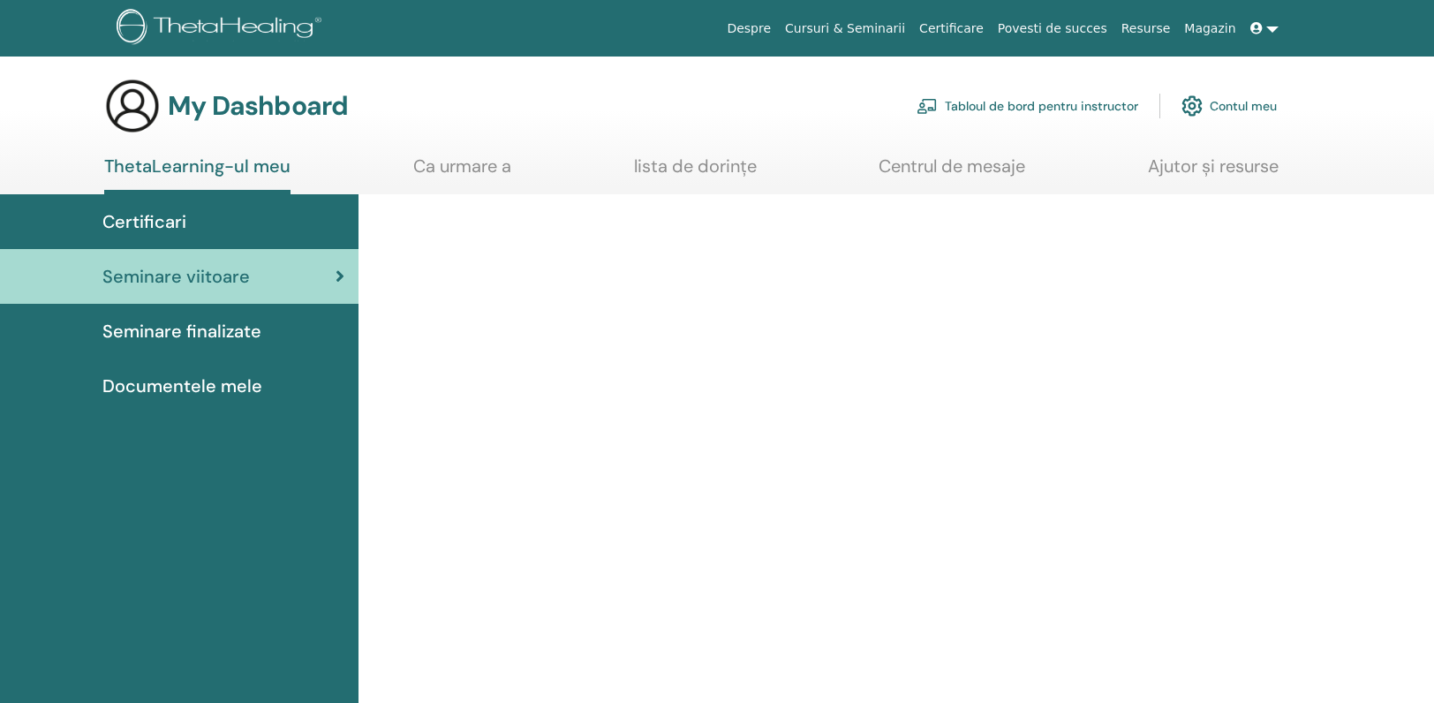 This screenshot has width=1434, height=703. I want to click on a: Despre, so click(749, 28).